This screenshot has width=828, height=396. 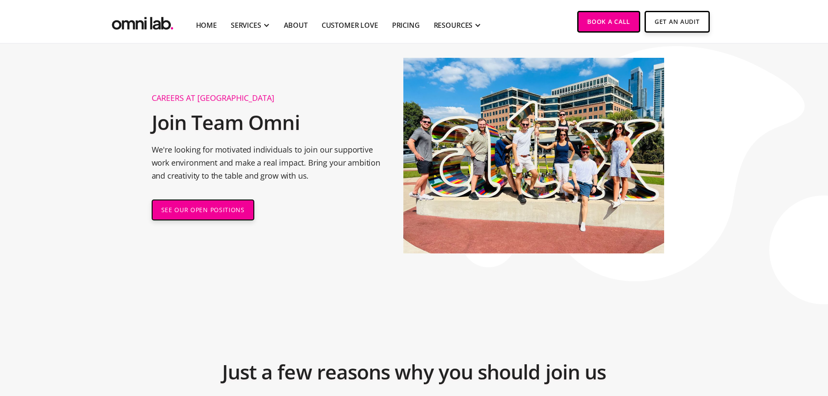 What do you see at coordinates (207, 25) in the screenshot?
I see `a: Home` at bounding box center [207, 25].